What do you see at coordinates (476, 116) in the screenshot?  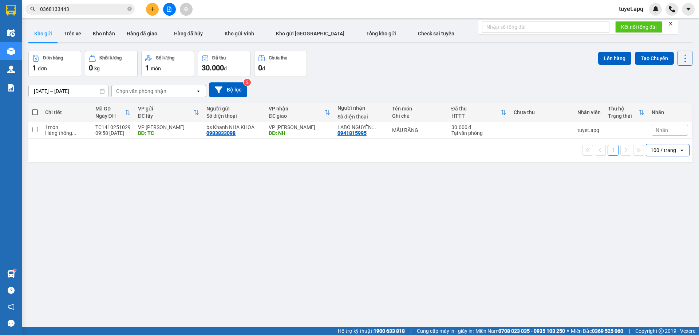 I see `div: HTTT` at bounding box center [476, 116].